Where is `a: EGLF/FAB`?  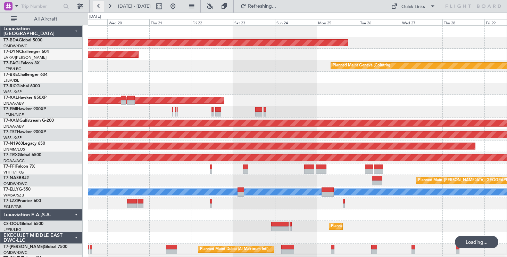 a: EGLF/FAB is located at coordinates (13, 206).